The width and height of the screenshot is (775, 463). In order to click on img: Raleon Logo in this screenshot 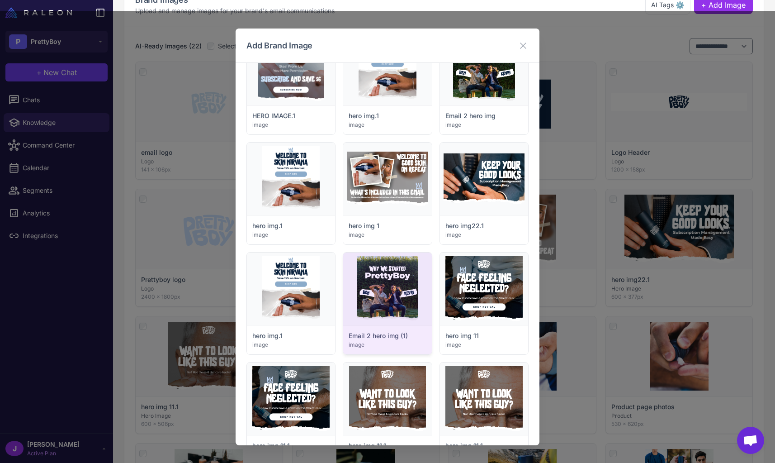, I will do `click(38, 13)`.